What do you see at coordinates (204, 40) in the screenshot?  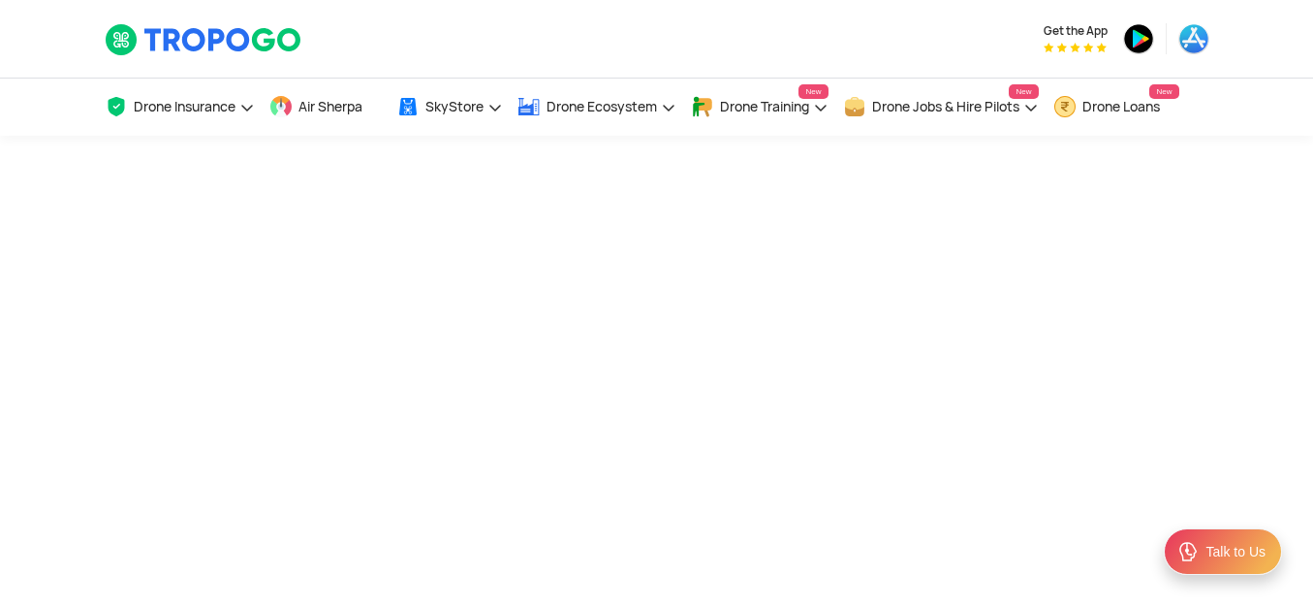 I see `img: TropoGo Logo` at bounding box center [204, 40].